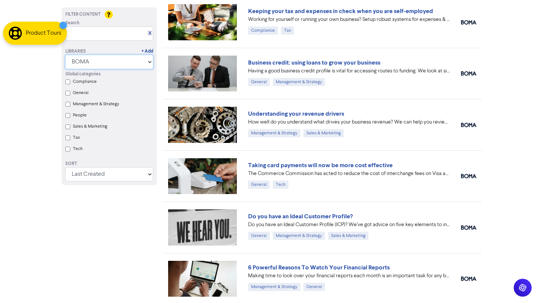 The width and height of the screenshot is (538, 303). Describe the element at coordinates (349, 174) in the screenshot. I see `div: The Commerce Commission has acted to reduce the cost of interchange fees on Visa and Mastercard p...` at that location.